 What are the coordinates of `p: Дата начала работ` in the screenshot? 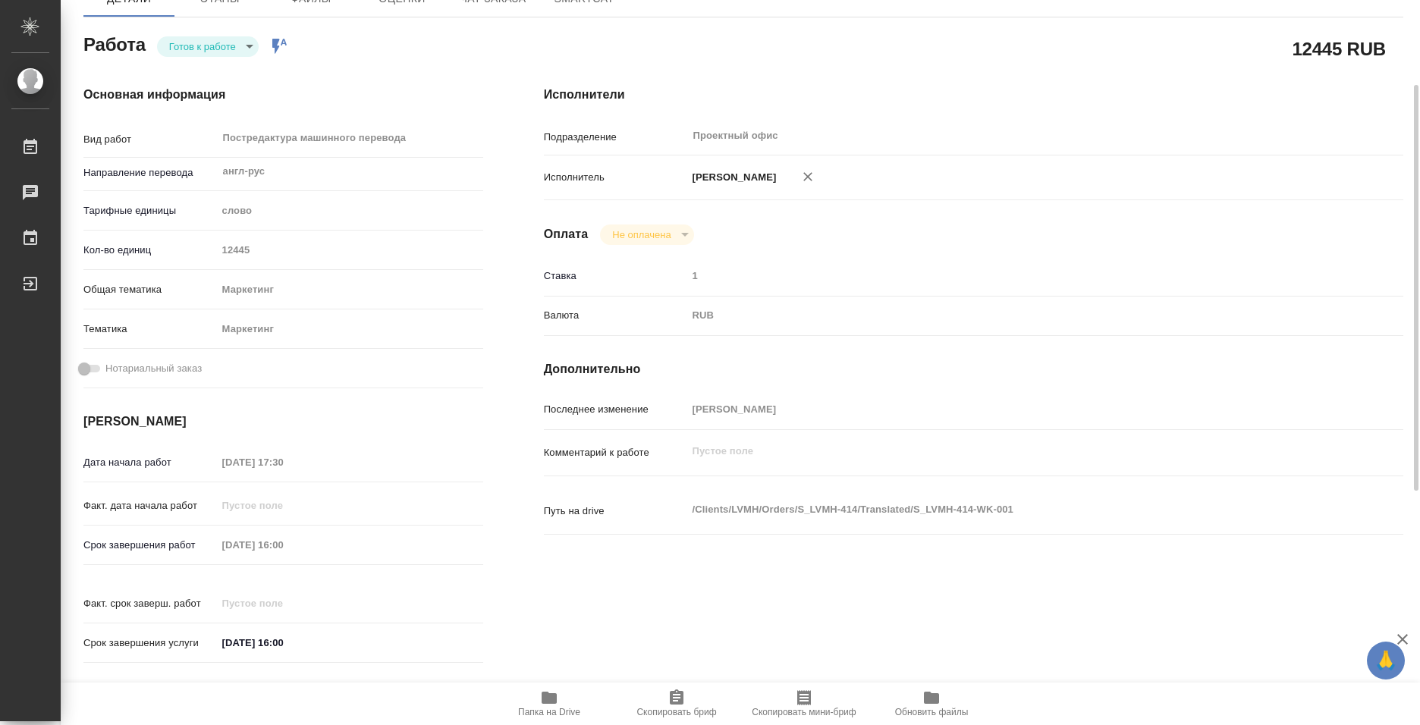 It's located at (150, 463).